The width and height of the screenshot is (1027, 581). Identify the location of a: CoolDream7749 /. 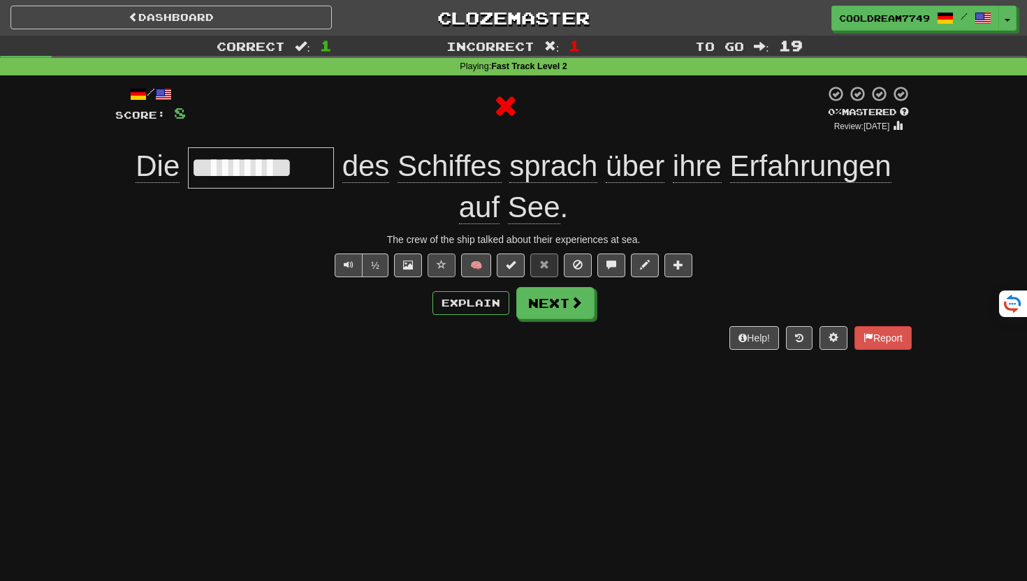
(915, 18).